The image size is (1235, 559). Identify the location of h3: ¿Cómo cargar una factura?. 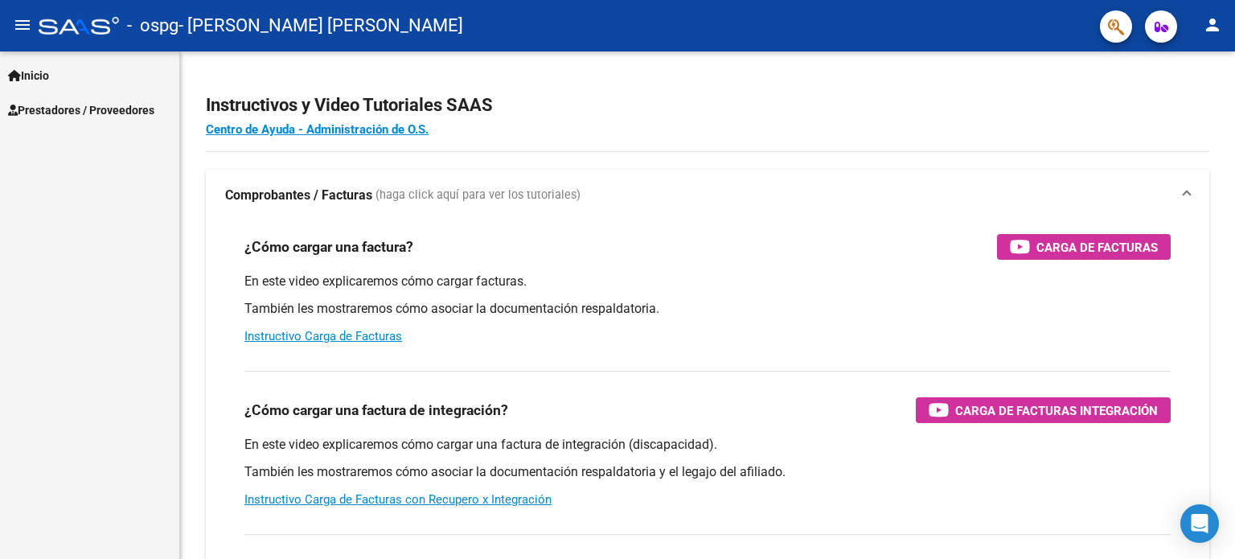
(329, 247).